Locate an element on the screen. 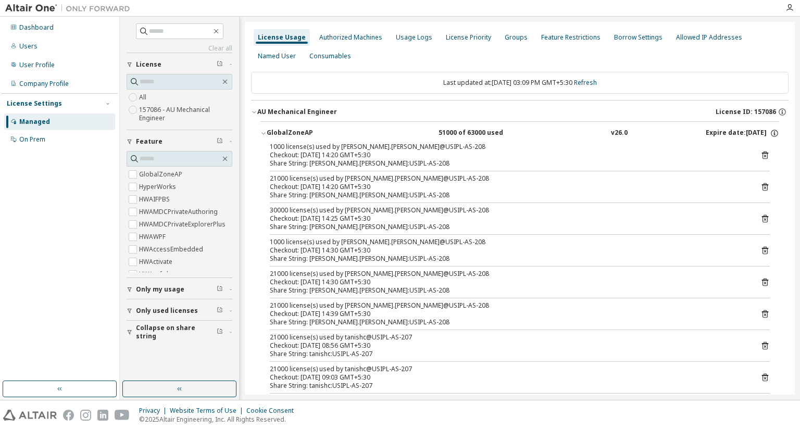 The height and width of the screenshot is (430, 800). div: License Priority is located at coordinates (468, 37).